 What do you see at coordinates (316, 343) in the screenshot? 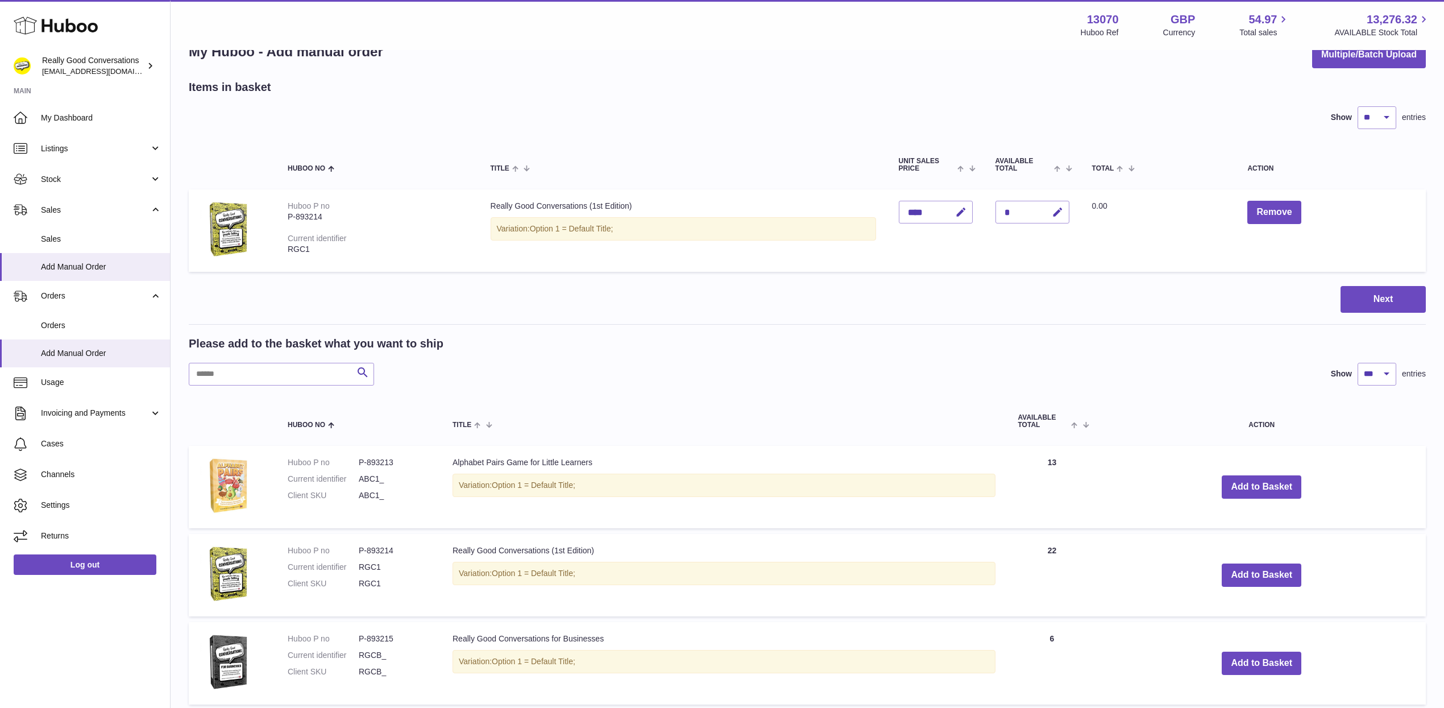
I see `h2: Please add to the basket what you want to ship` at bounding box center [316, 343].